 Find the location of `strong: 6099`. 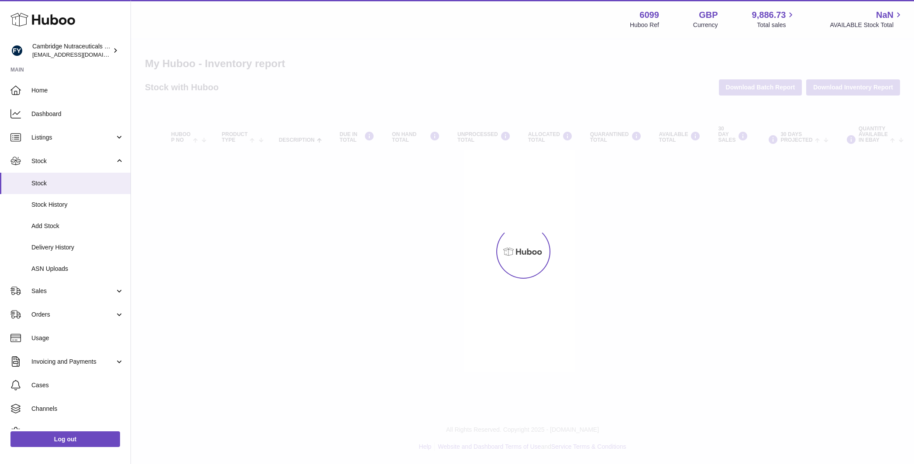

strong: 6099 is located at coordinates (649, 15).